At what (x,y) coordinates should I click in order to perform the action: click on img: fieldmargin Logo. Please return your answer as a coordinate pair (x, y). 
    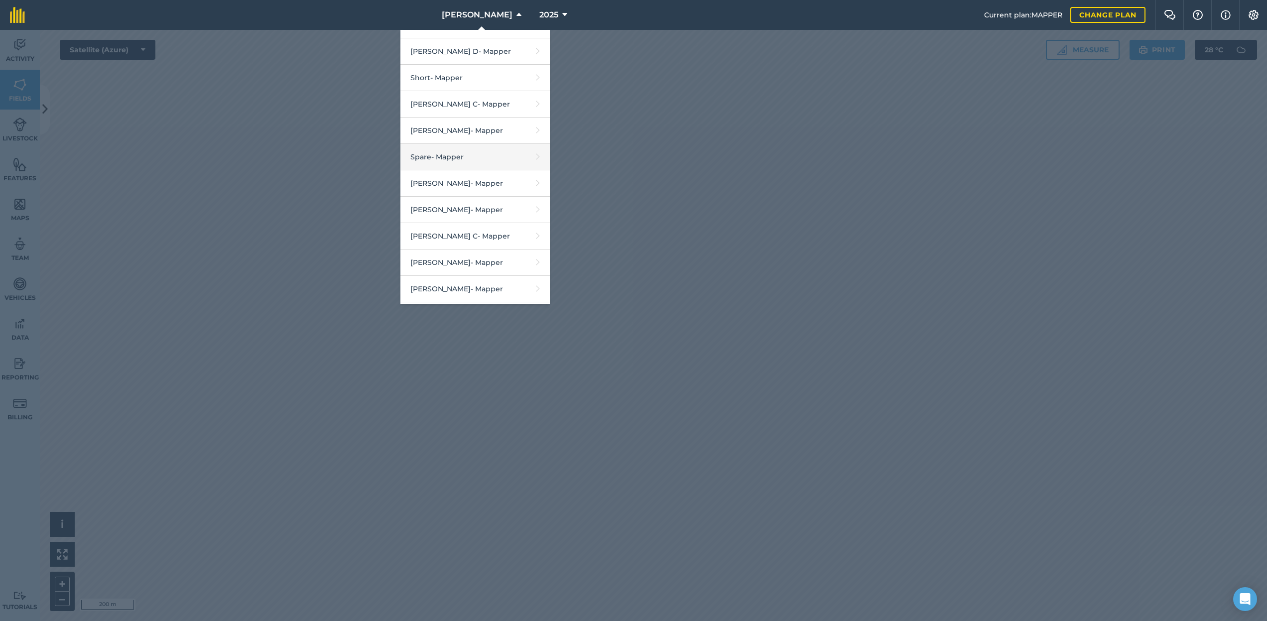
    Looking at the image, I should click on (17, 15).